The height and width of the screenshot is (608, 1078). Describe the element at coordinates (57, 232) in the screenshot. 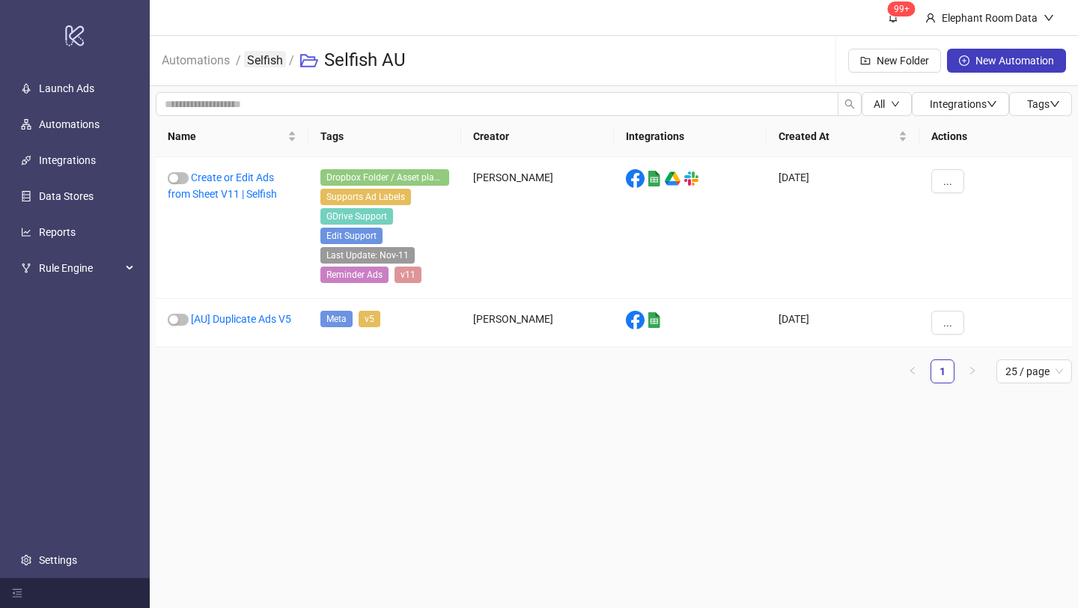

I see `a: Reports` at that location.